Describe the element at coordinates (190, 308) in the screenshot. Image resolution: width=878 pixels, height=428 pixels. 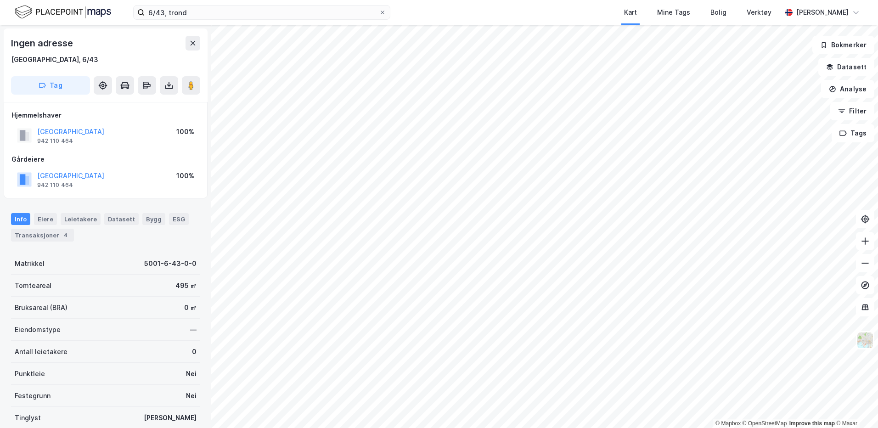
I see `div: 0 ㎡` at that location.